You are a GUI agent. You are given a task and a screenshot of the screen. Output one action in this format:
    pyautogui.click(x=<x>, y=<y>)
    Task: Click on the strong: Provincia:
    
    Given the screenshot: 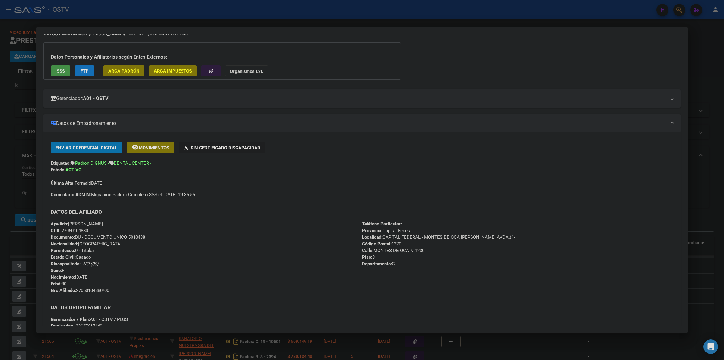 What is the action you would take?
    pyautogui.click(x=372, y=230)
    